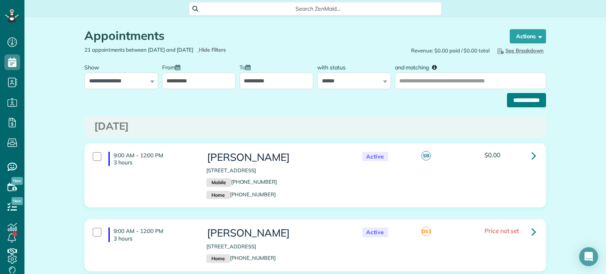  What do you see at coordinates (426, 156) in the screenshot?
I see `span: SB` at bounding box center [426, 156].